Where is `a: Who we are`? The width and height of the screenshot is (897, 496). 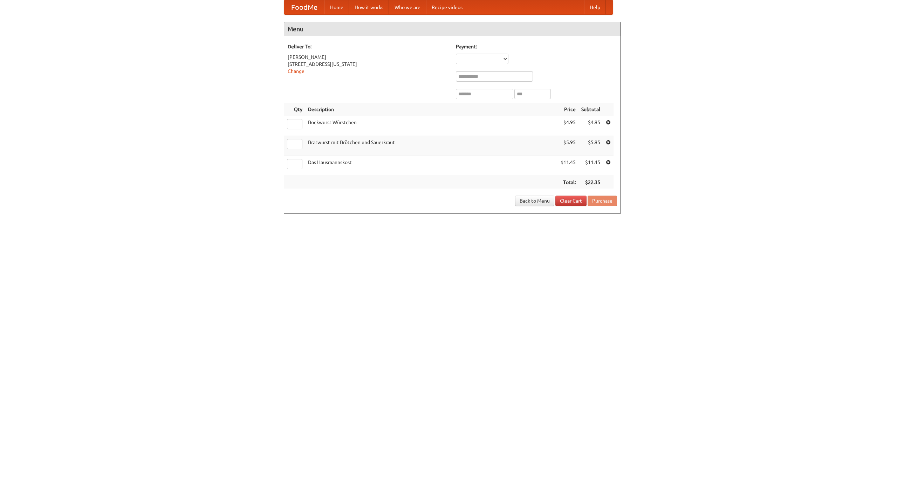 a: Who we are is located at coordinates (408, 7).